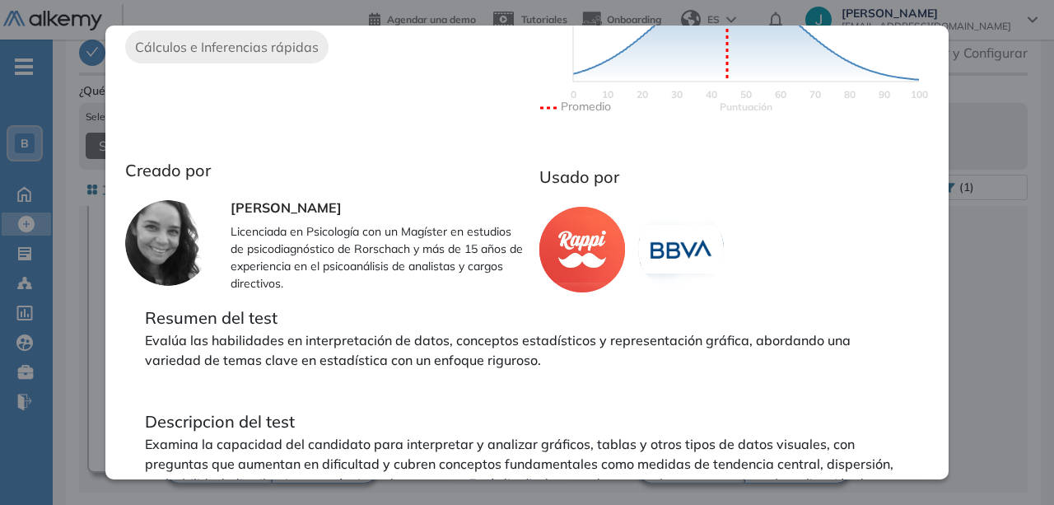 This screenshot has width=1054, height=505. What do you see at coordinates (227, 47) in the screenshot?
I see `span: Cálculos e Inferencias rápidas` at bounding box center [227, 47].